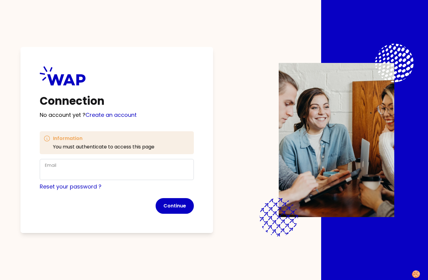 The image size is (428, 280). Describe the element at coordinates (117, 101) in the screenshot. I see `h1: Connection` at that location.